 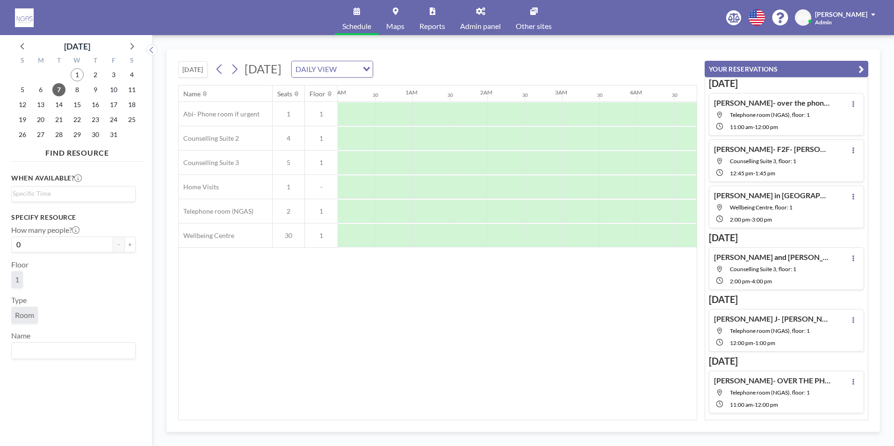 I want to click on span: Counselling Suite 3, so click(x=209, y=163).